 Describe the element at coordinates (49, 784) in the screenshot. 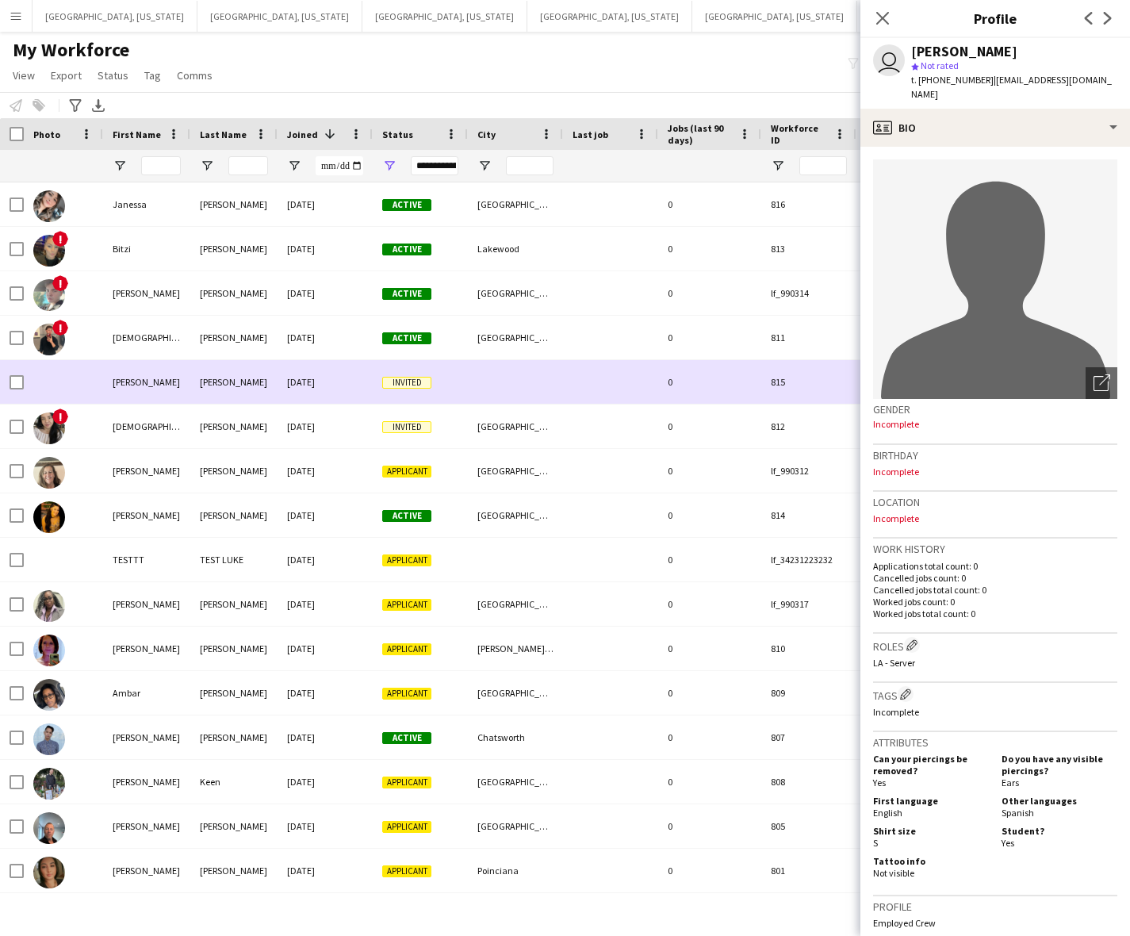

I see `img: John Keen` at that location.